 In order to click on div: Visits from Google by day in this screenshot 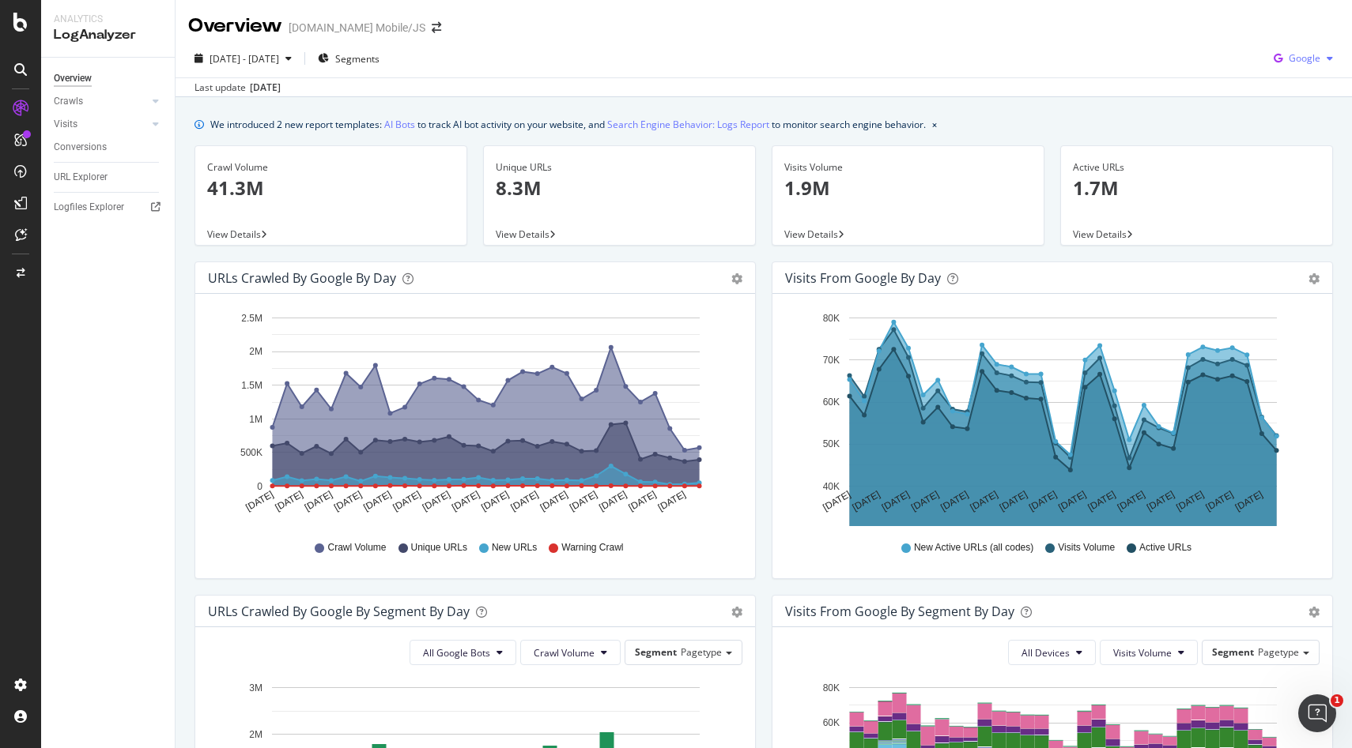, I will do `click(862, 278)`.